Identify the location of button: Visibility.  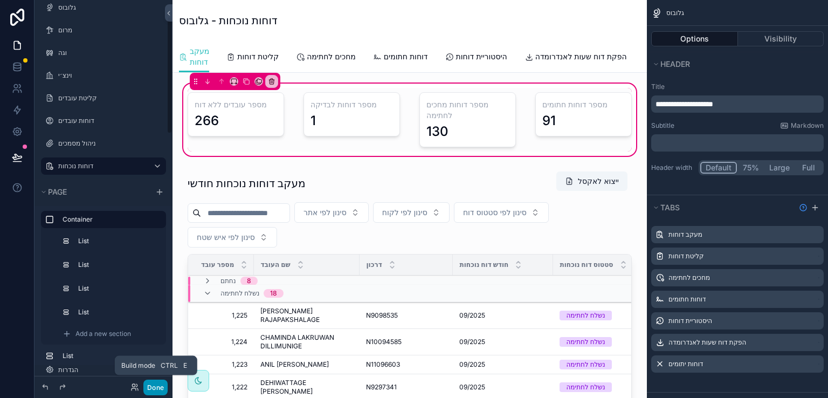
(781, 39).